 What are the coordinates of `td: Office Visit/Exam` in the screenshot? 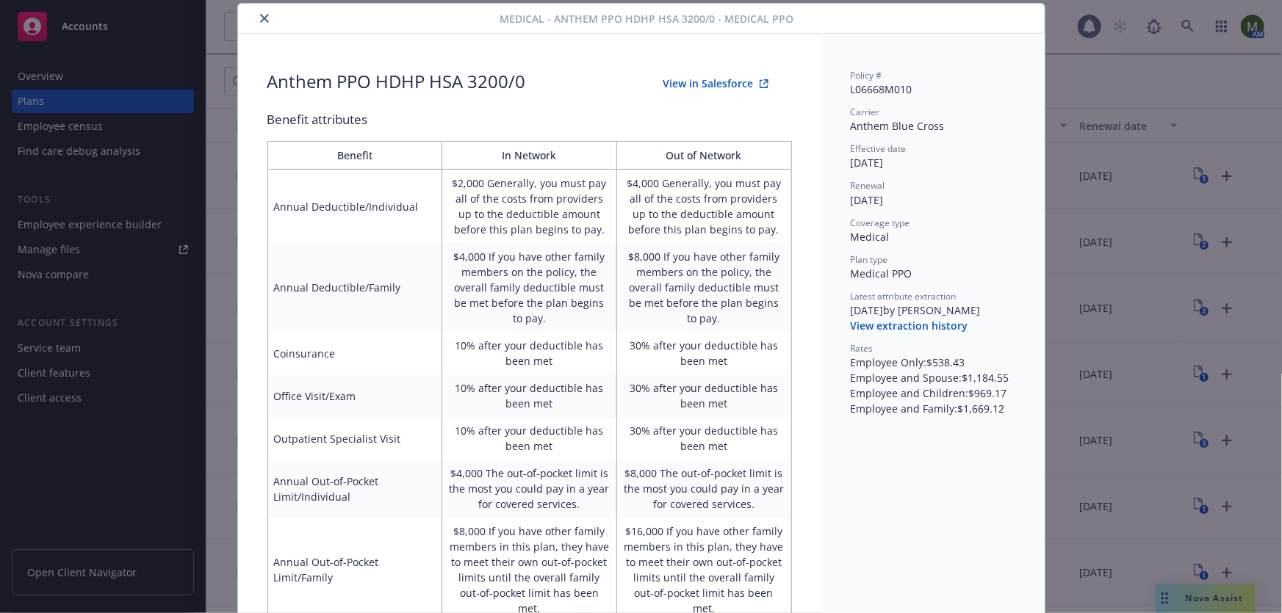 It's located at (355, 396).